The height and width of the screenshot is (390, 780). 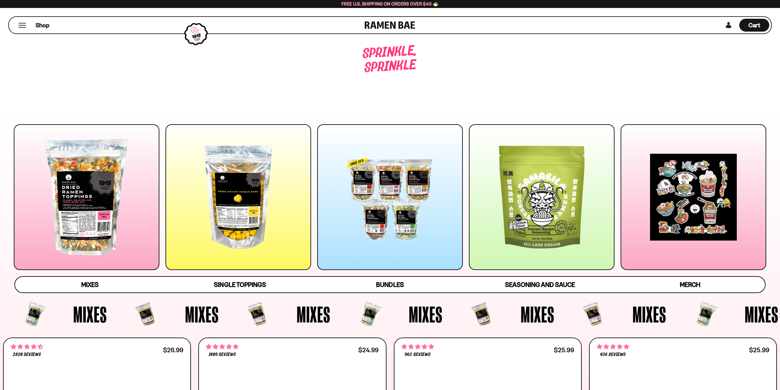 What do you see at coordinates (690, 284) in the screenshot?
I see `a: Merch` at bounding box center [690, 284].